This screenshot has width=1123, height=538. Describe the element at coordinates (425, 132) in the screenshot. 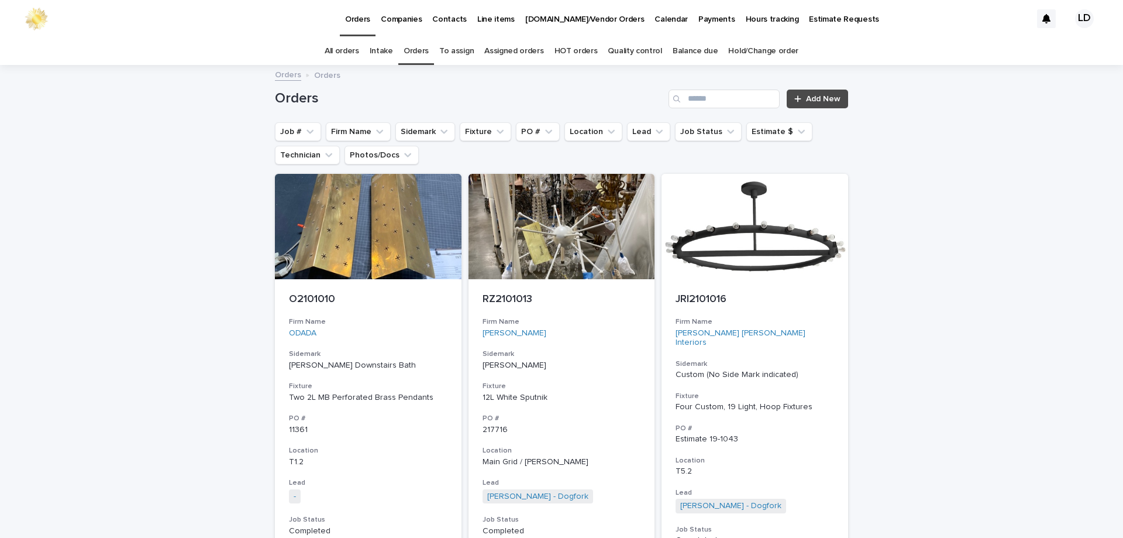

I see `button: Sidemark` at that location.